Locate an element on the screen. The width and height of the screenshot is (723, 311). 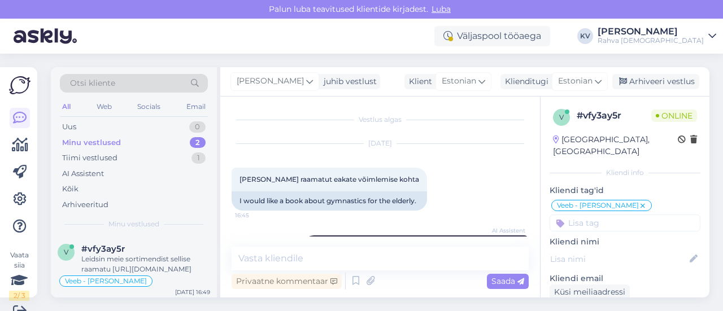
div: Vaata siia is located at coordinates (19, 276).